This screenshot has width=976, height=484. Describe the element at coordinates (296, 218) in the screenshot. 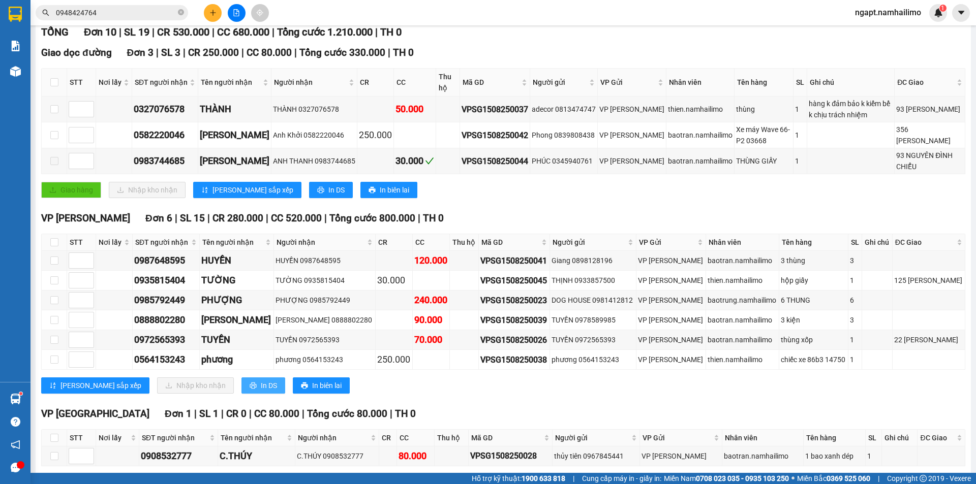

I see `span: CC 520.000` at that location.